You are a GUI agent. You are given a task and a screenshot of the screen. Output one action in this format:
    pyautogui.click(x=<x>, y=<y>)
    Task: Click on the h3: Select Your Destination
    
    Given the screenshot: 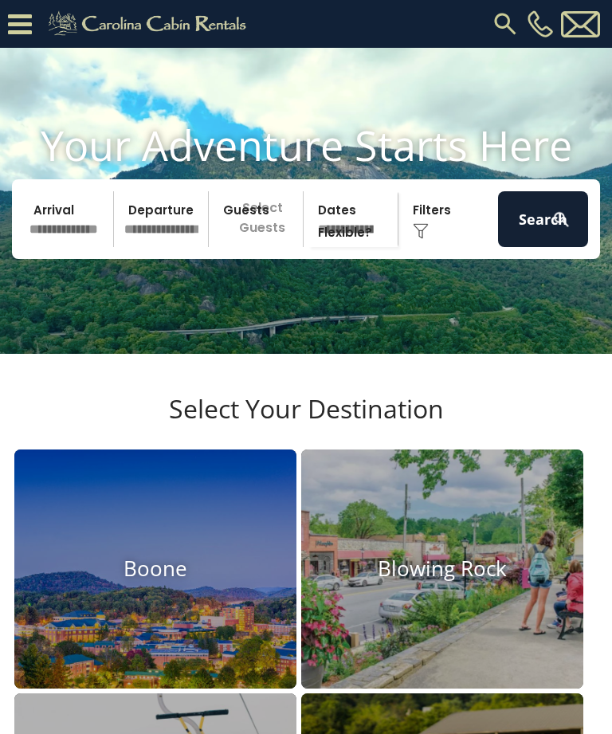 What is the action you would take?
    pyautogui.click(x=306, y=422)
    